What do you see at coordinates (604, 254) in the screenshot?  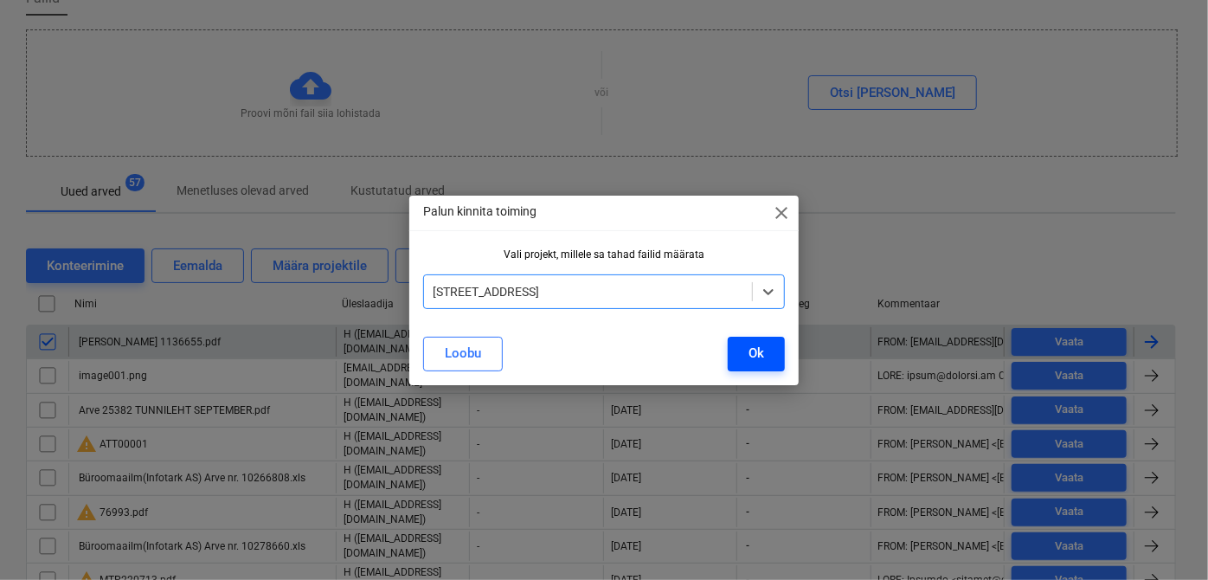 I see `div: Vali projekt, millele sa tahad failid määrata` at bounding box center [604, 254].